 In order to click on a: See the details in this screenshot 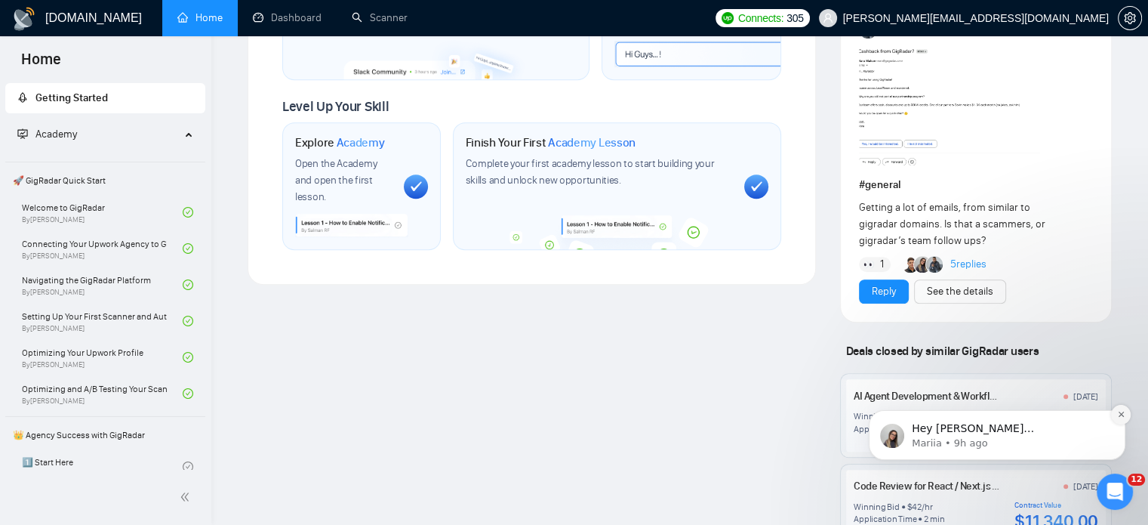, I will do `click(960, 291)`.